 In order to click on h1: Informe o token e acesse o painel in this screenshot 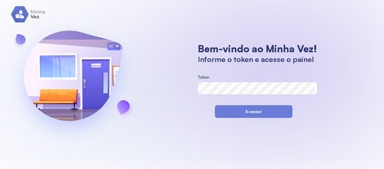, I will do `click(257, 59)`.